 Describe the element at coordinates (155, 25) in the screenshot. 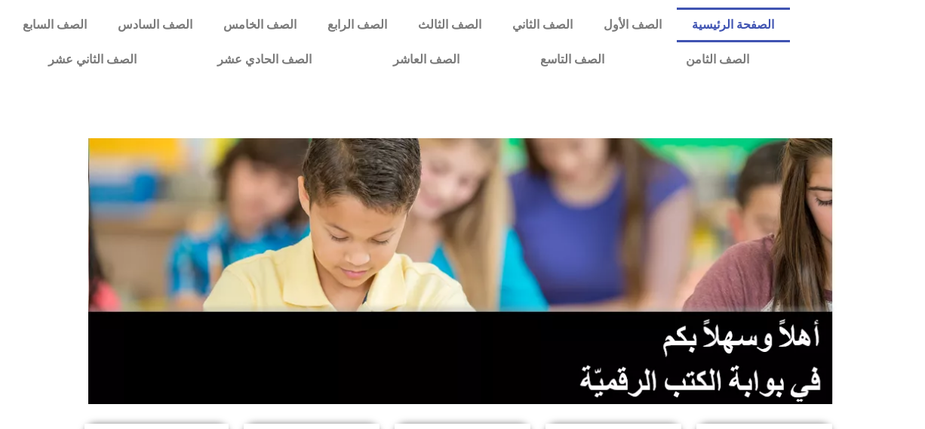

I see `a: الصف السادس` at that location.